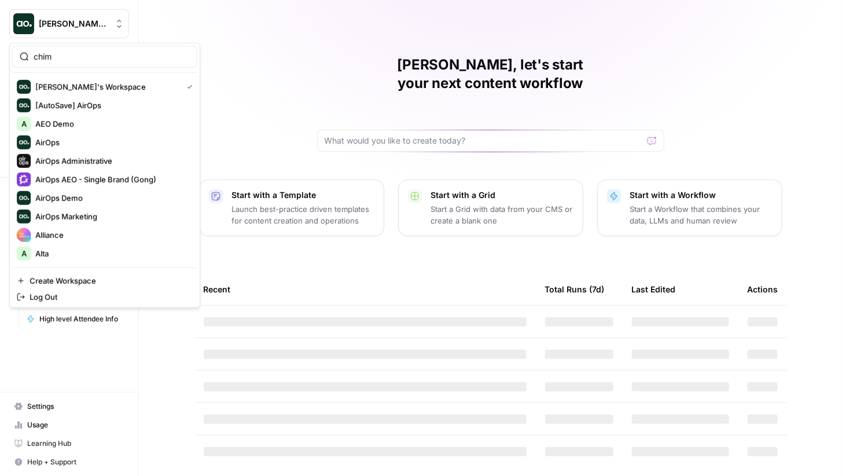  What do you see at coordinates (654, 289) in the screenshot?
I see `div: Last Edited` at bounding box center [654, 289].